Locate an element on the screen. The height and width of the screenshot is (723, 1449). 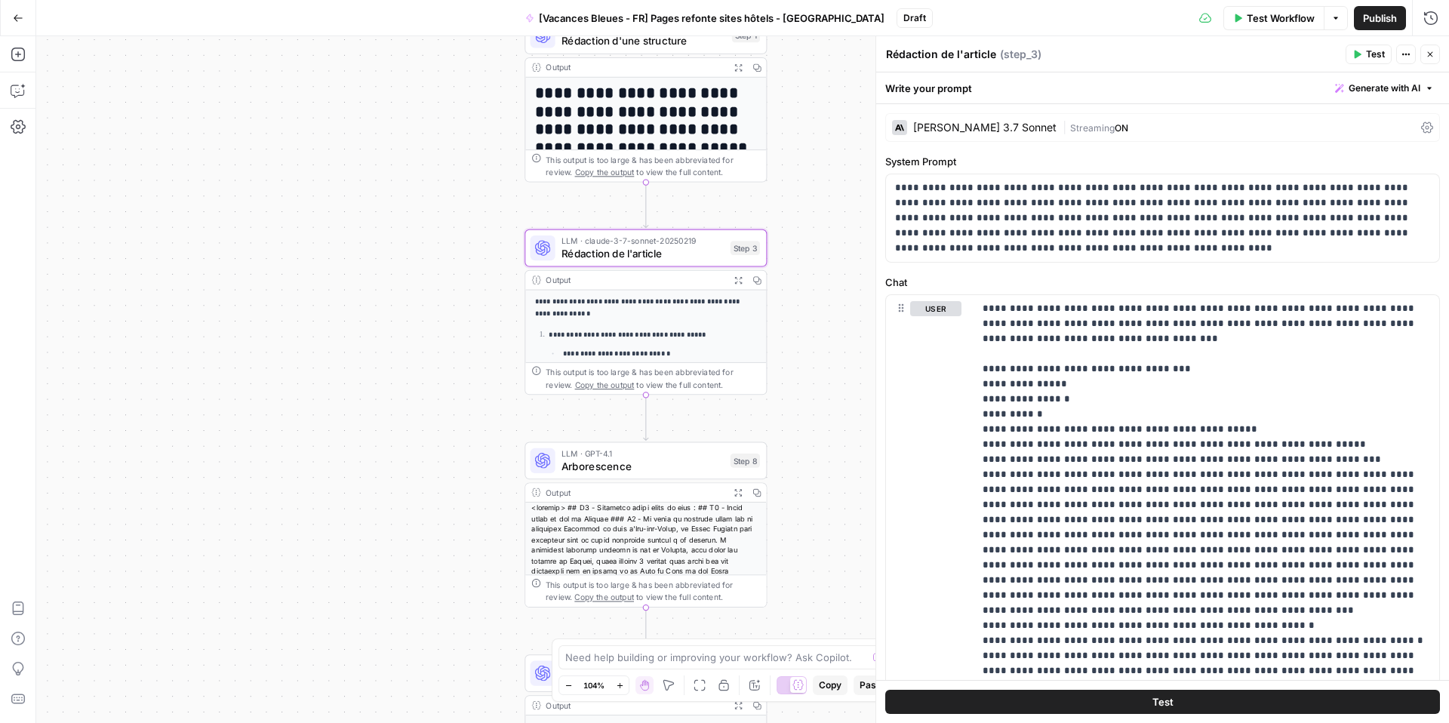
div: Step 1 is located at coordinates (745, 35).